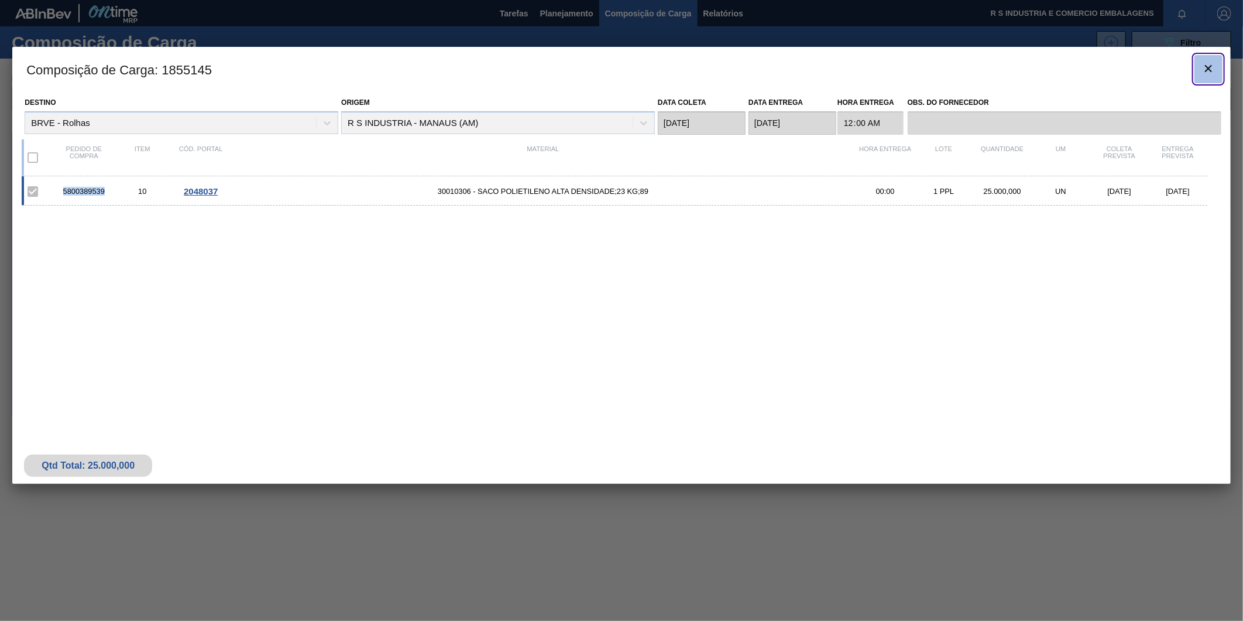 The height and width of the screenshot is (621, 1243). Describe the element at coordinates (84, 191) in the screenshot. I see `div: 5800389539` at that location.